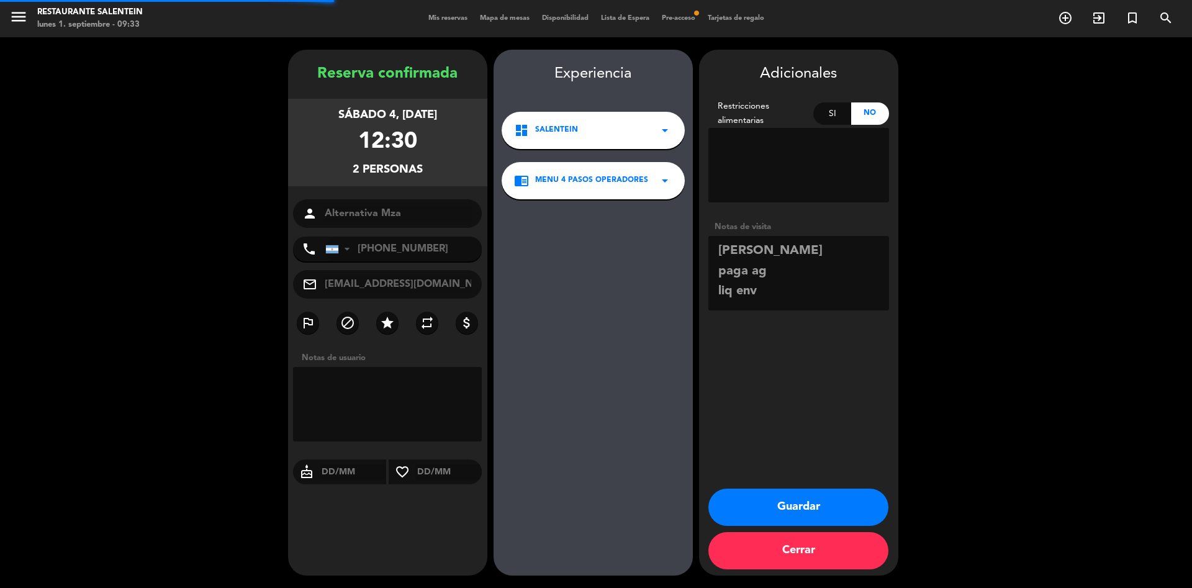  What do you see at coordinates (348, 323) in the screenshot?
I see `i: block` at bounding box center [348, 323].